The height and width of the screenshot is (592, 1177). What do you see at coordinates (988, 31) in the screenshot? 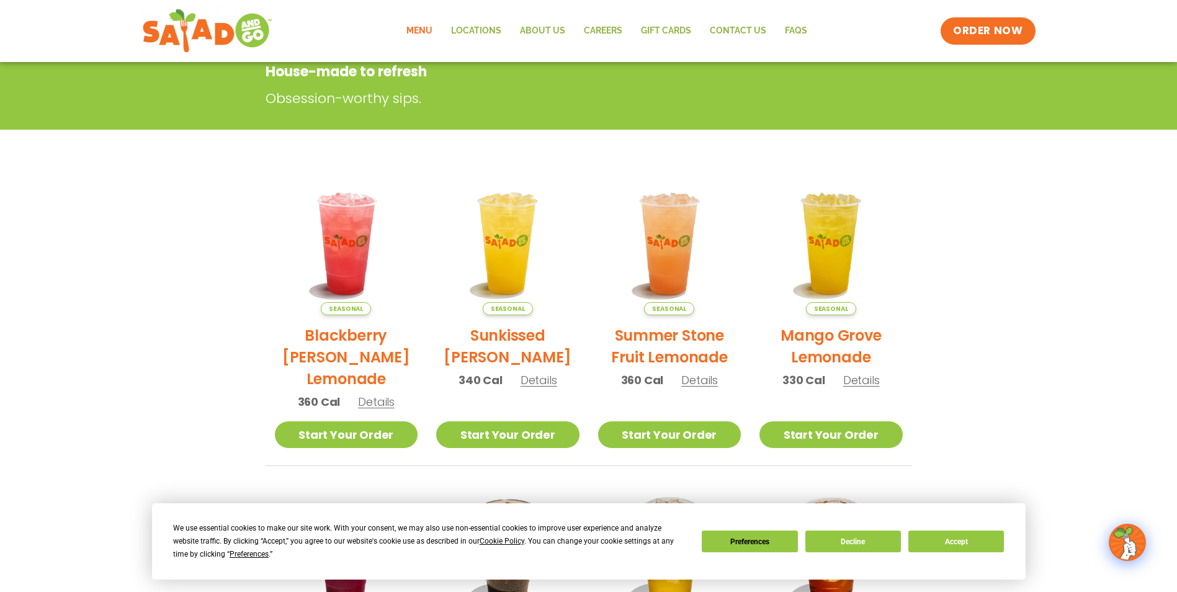
I see `span: ORDER NOW` at bounding box center [988, 31].